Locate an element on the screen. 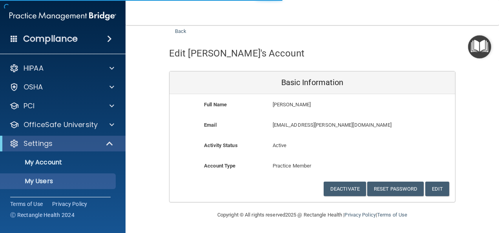 This screenshot has height=233, width=499. p: Services is located at coordinates (59, 200).